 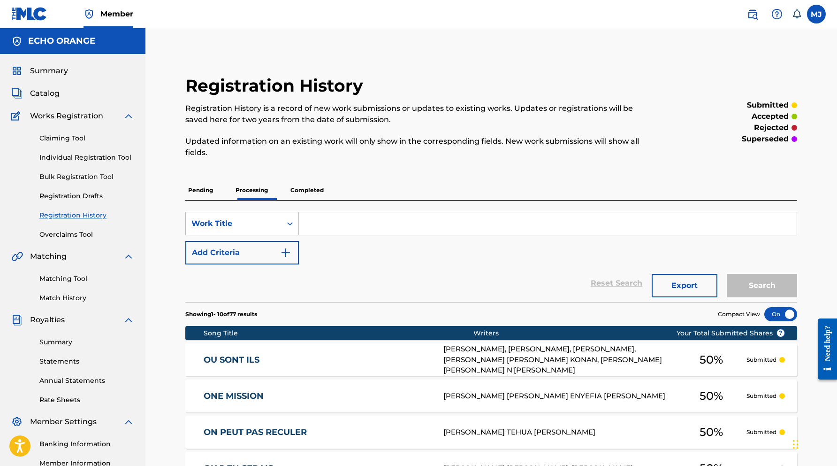 I want to click on img: Works Registration, so click(x=17, y=116).